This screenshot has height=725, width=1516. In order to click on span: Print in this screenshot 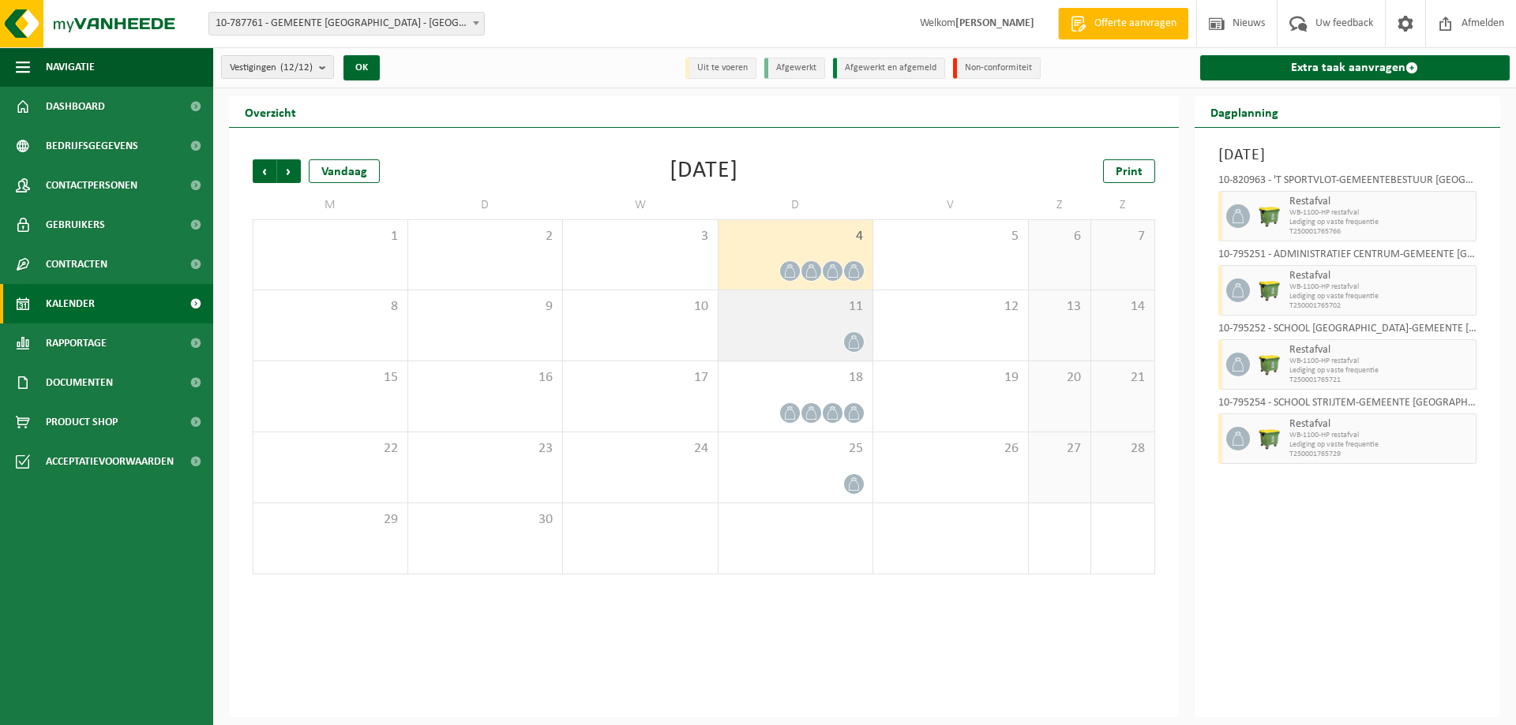, I will do `click(1129, 172)`.